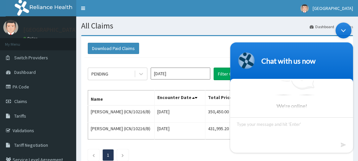 This screenshot has height=161, width=358. What do you see at coordinates (113, 48) in the screenshot?
I see `button: Download Paid Claims` at bounding box center [113, 48].